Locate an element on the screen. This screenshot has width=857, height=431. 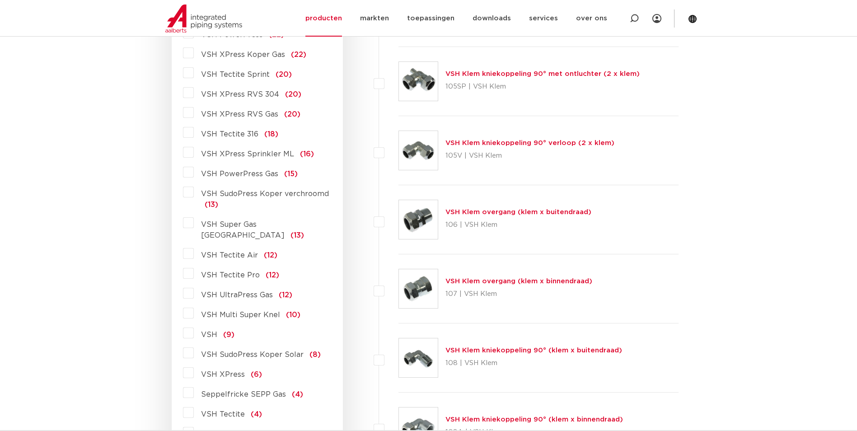
span: VSH Tectite Air is located at coordinates (230, 255).